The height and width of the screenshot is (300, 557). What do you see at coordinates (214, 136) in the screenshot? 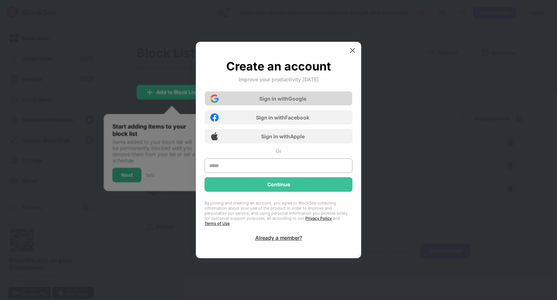
I see `img: apple-icon.png` at bounding box center [214, 136].